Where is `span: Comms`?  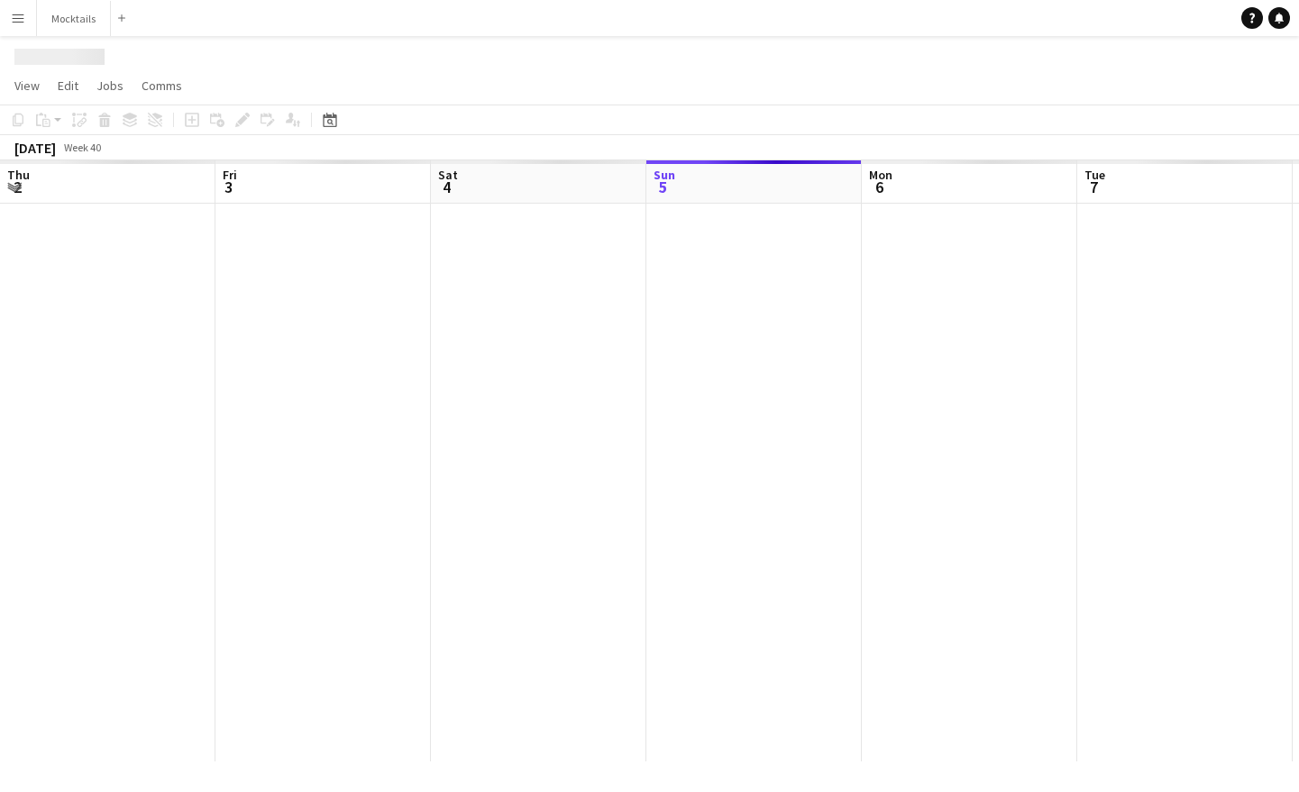
span: Comms is located at coordinates (161, 86).